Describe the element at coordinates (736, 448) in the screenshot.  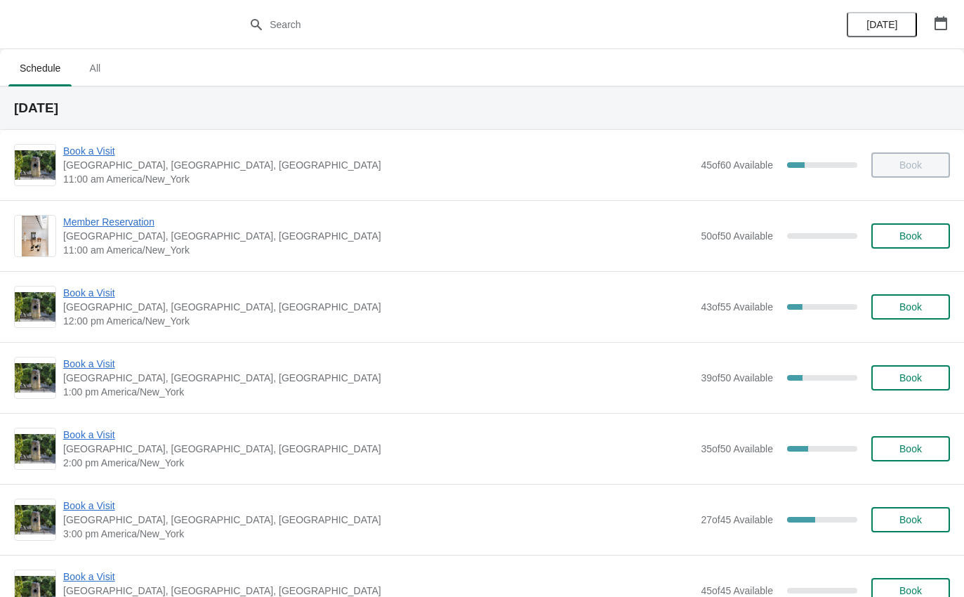
I see `span: 35 of 50 Available` at that location.